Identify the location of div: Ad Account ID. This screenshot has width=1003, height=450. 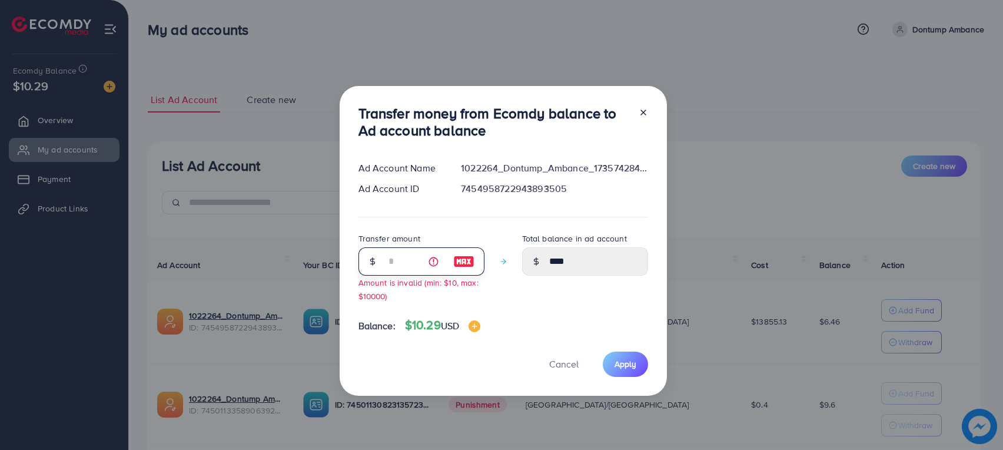
(400, 188).